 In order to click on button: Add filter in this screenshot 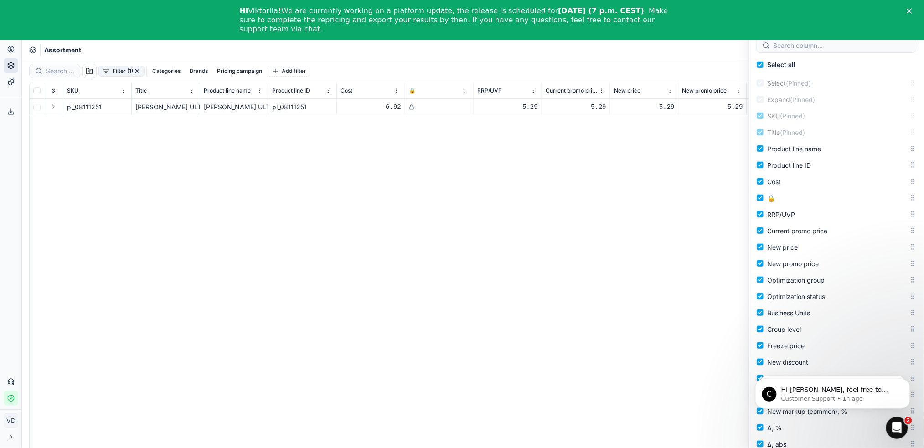, I will do `click(289, 71)`.